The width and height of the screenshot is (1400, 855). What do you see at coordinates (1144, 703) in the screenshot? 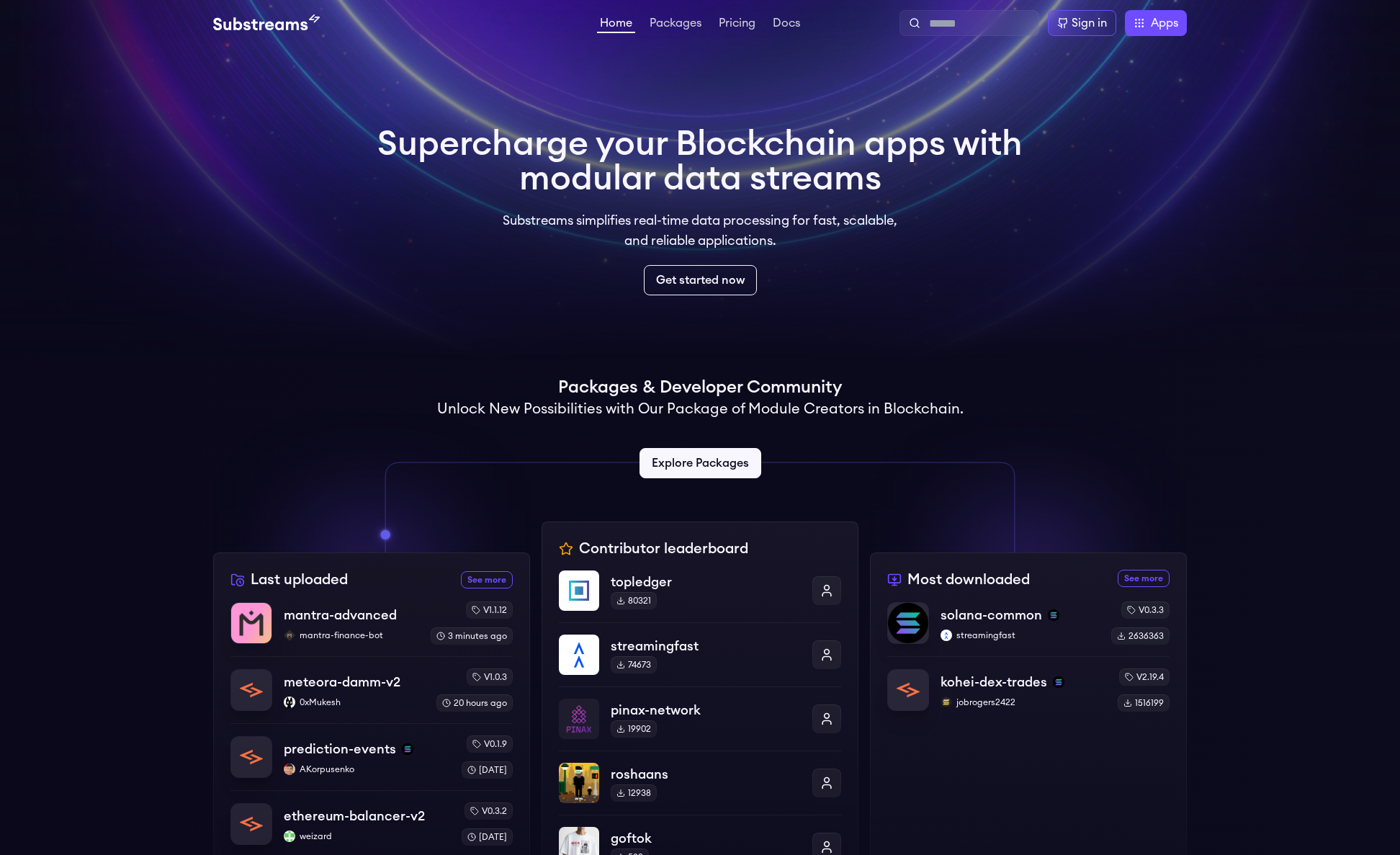
I see `div: 1516199` at bounding box center [1144, 703].